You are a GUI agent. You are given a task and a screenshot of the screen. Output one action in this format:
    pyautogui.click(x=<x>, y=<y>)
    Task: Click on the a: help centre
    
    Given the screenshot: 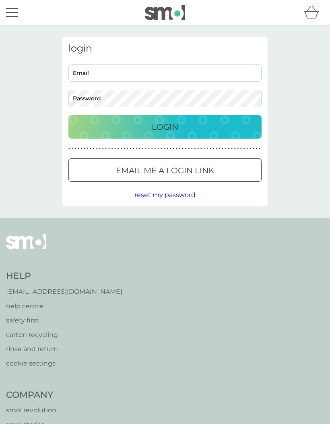 What is the action you would take?
    pyautogui.click(x=64, y=306)
    